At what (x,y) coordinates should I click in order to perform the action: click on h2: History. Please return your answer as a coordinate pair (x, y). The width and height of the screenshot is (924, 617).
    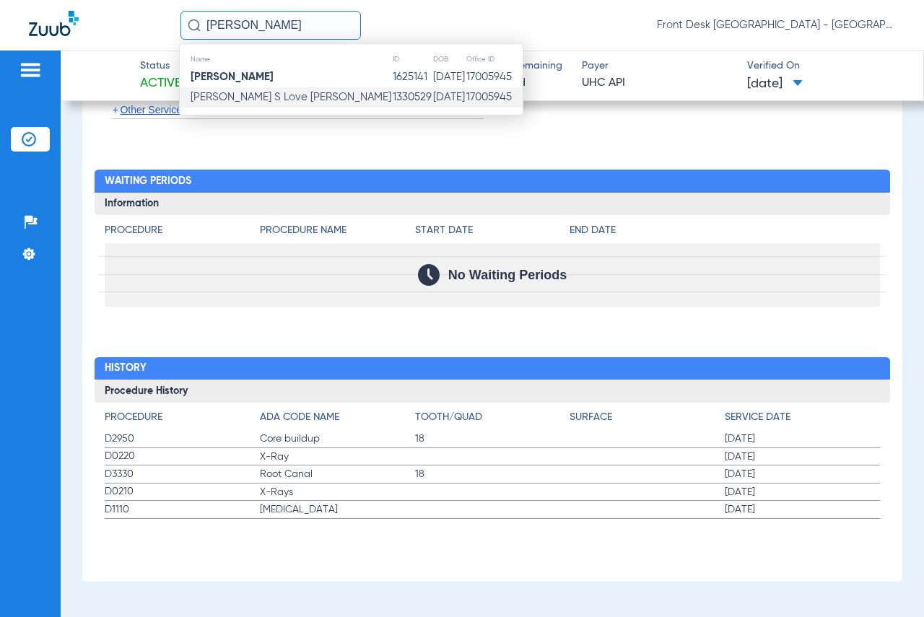
    Looking at the image, I should click on (492, 369).